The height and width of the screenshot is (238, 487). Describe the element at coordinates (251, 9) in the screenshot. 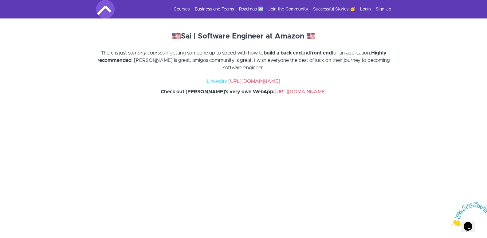

I see `a: Roadmap 🆕` at that location.